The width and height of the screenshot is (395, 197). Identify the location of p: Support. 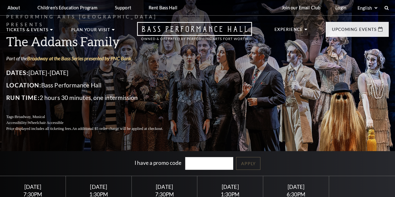
(123, 7).